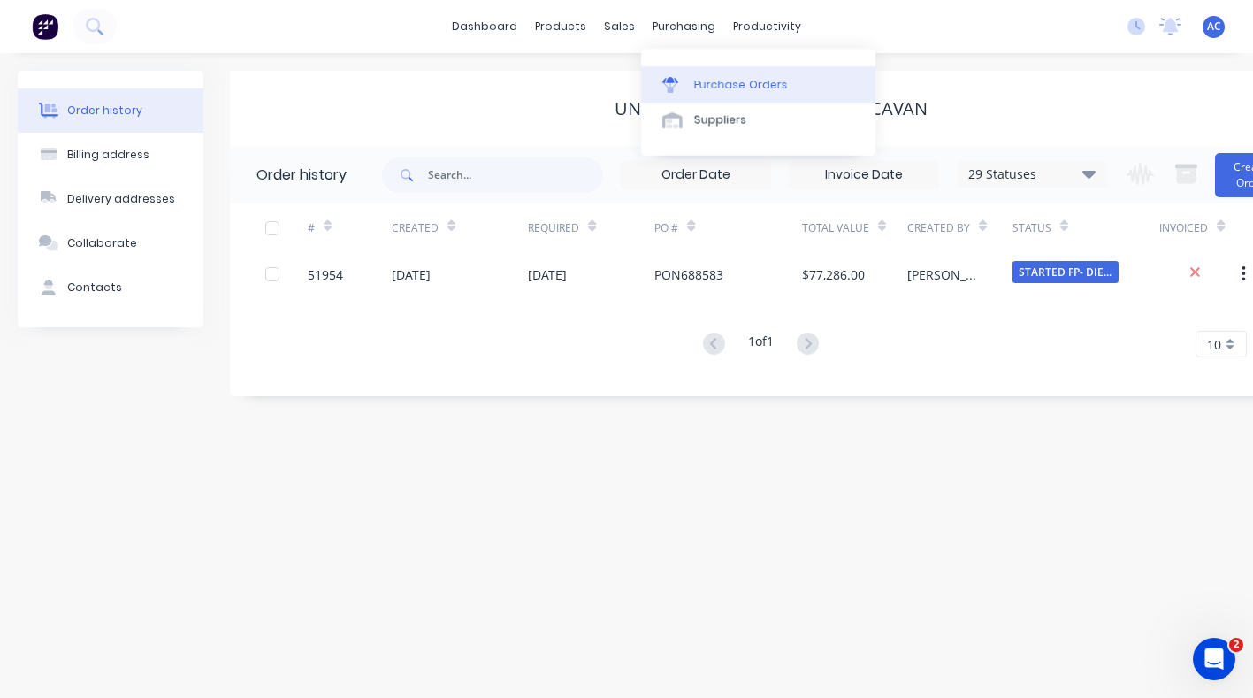  I want to click on button: Billing address, so click(111, 155).